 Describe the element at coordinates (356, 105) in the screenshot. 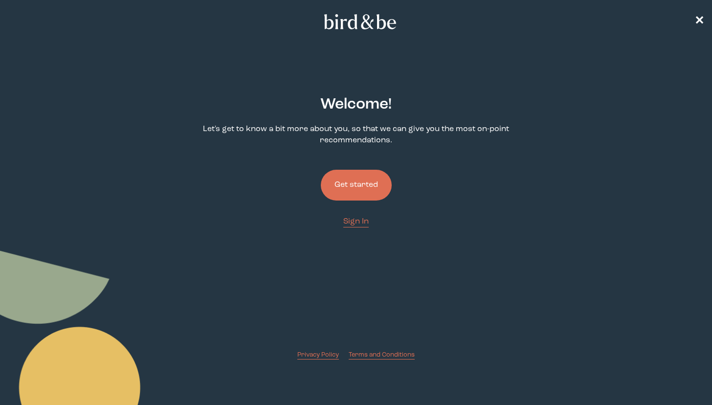

I see `h2: Welcome !` at that location.